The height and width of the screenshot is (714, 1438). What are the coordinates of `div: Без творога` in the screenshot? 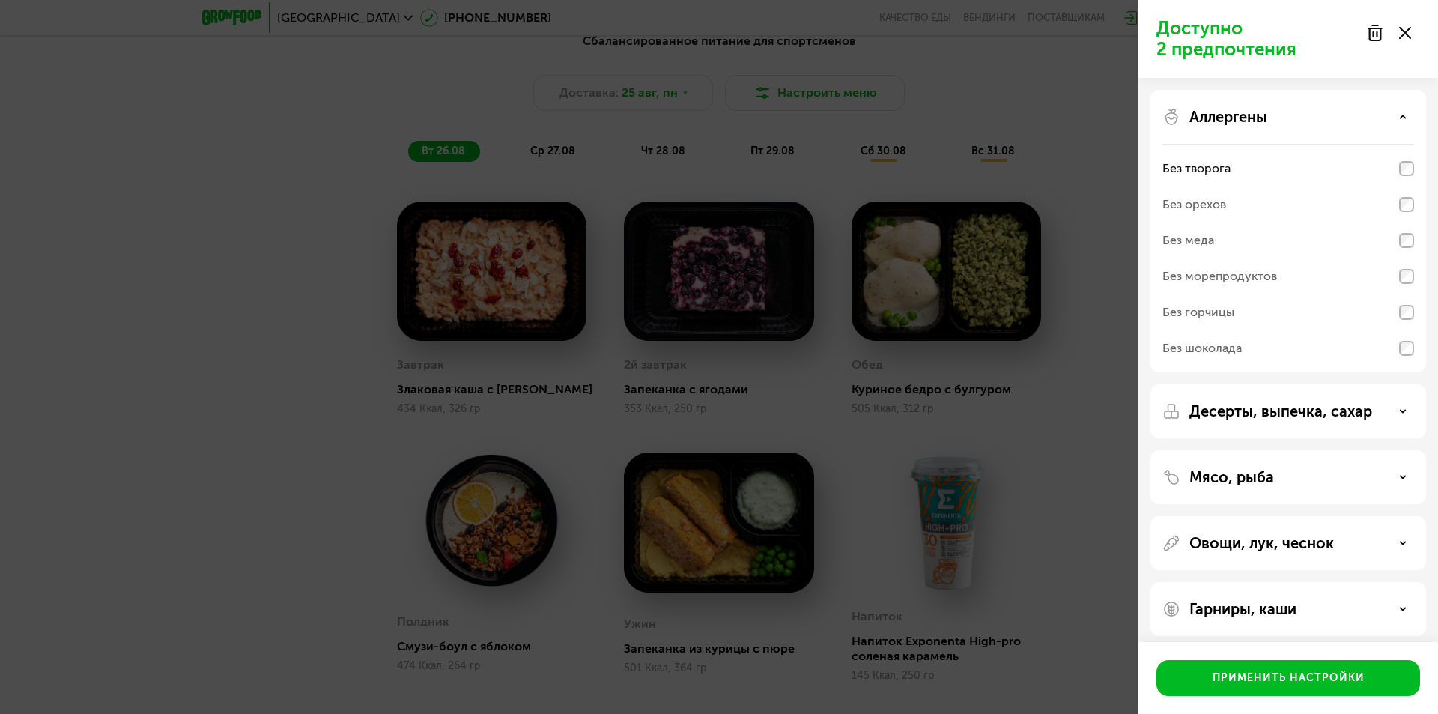 It's located at (1196, 168).